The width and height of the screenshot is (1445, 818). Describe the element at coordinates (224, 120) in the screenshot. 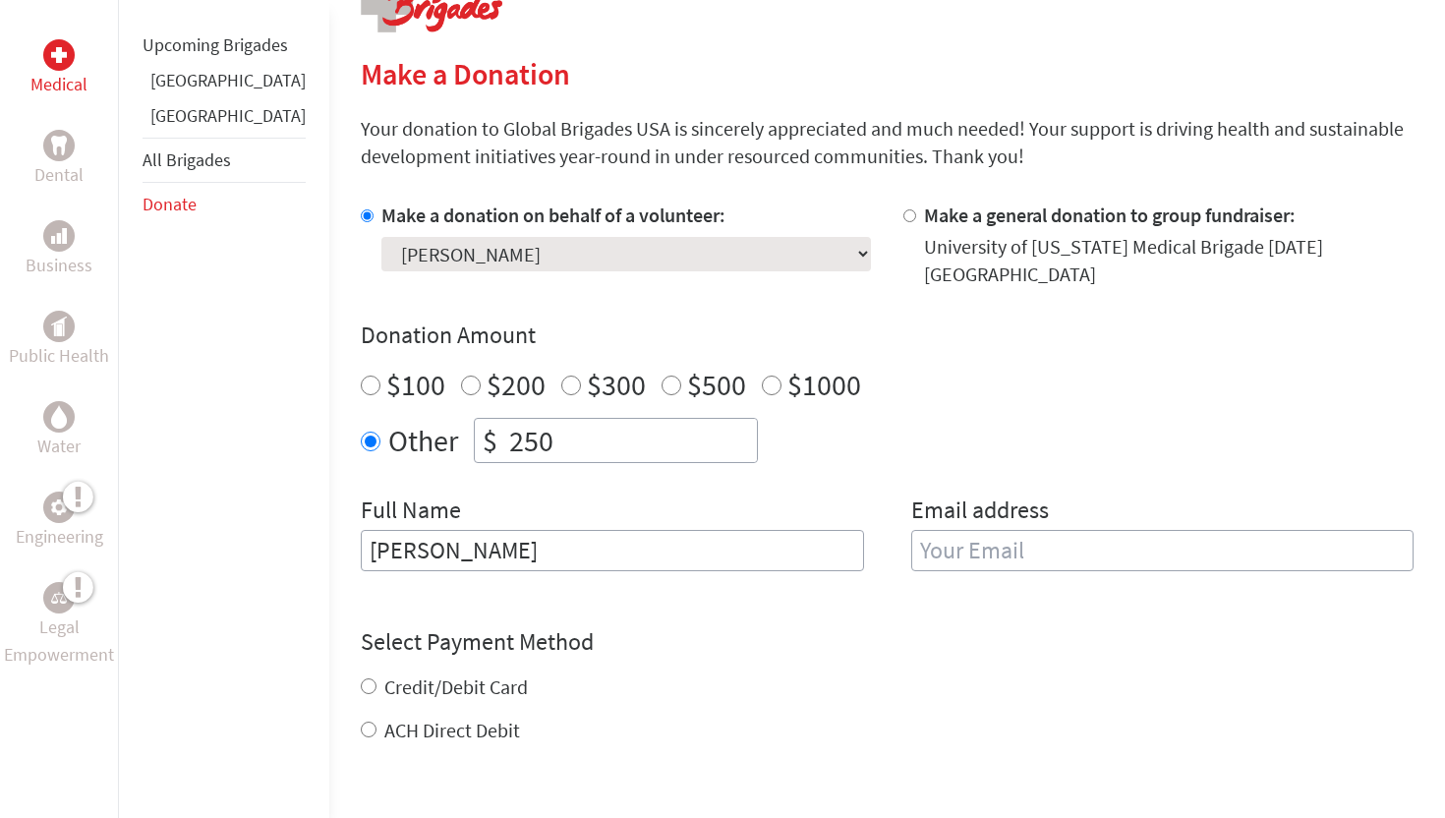

I see `li: Honduras` at that location.